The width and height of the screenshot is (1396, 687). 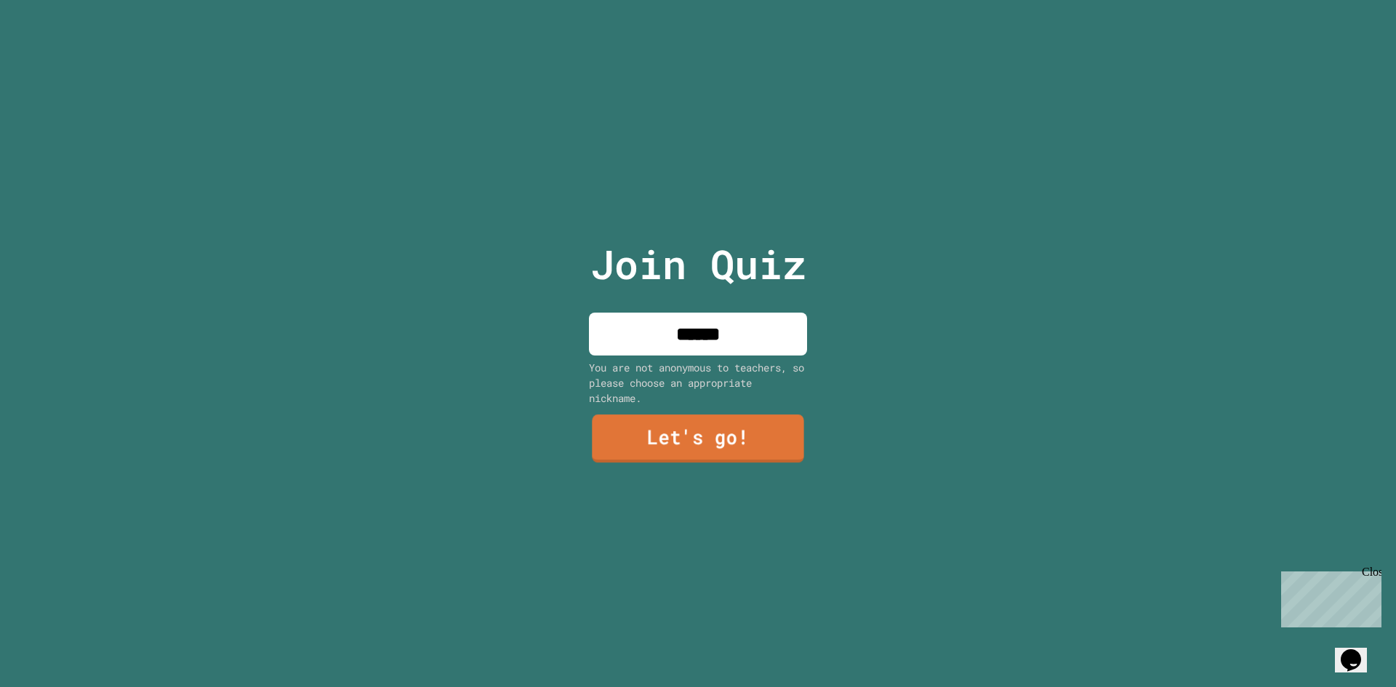 I want to click on p: Join Quiz, so click(x=698, y=264).